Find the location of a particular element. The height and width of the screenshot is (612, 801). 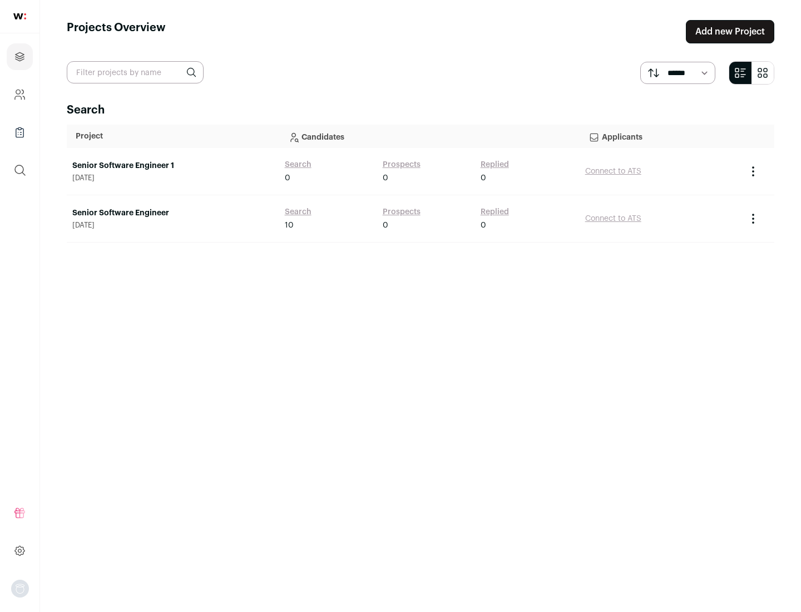

h1: Projects Overview is located at coordinates (116, 32).